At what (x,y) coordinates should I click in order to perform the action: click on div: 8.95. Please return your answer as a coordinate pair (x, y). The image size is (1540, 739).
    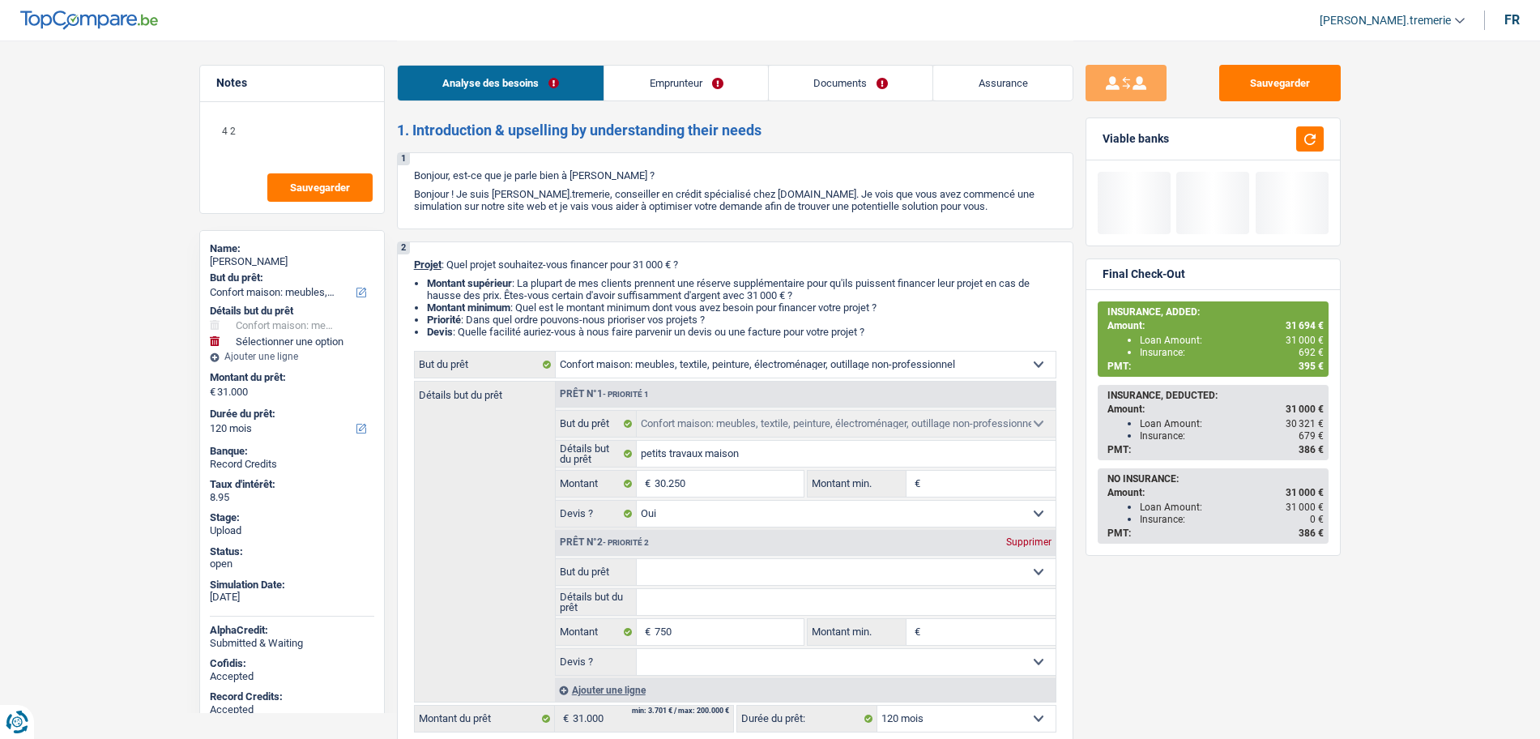
    Looking at the image, I should click on (292, 498).